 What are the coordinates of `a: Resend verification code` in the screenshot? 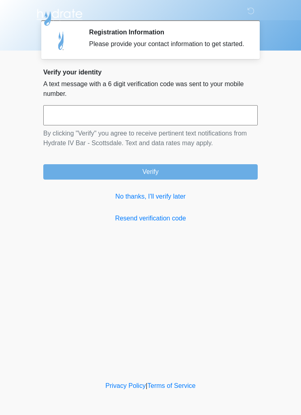 It's located at (151, 219).